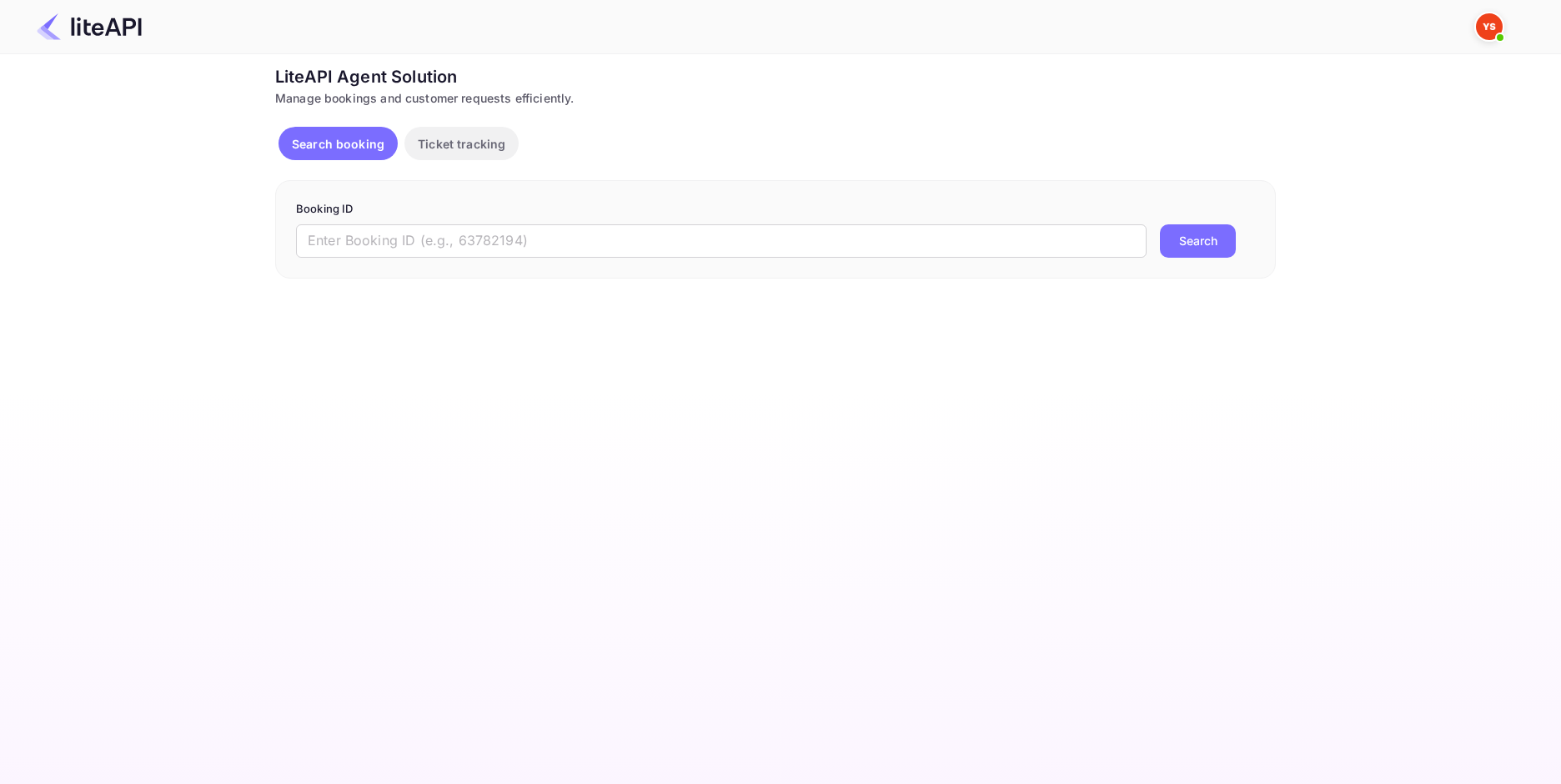 The image size is (1561, 784). What do you see at coordinates (776, 77) in the screenshot?
I see `div: LiteAPI Agent Solution` at bounding box center [776, 77].